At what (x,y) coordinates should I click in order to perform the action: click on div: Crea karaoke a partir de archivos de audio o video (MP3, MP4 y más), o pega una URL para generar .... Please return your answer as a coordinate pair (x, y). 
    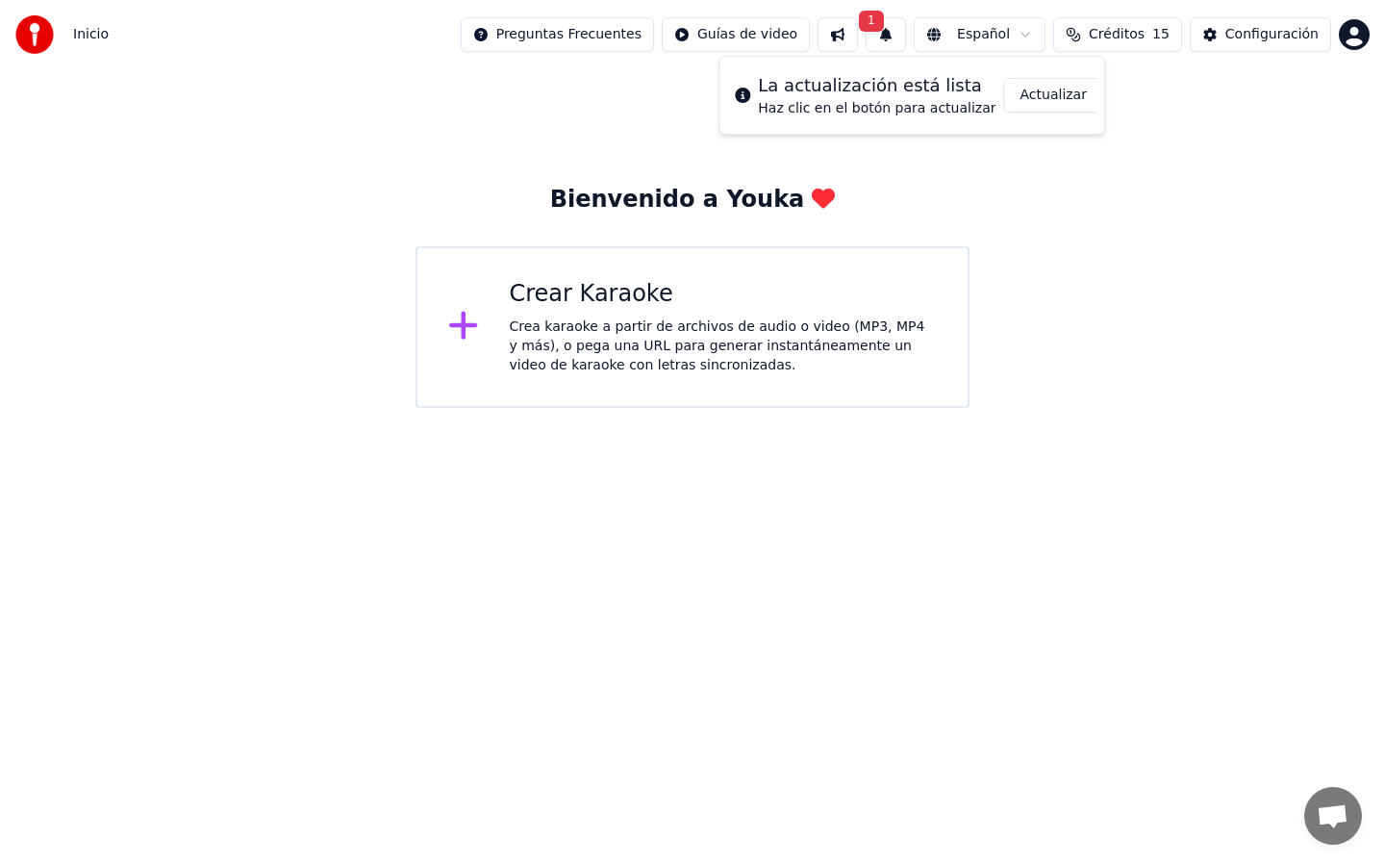
    Looking at the image, I should click on (723, 346).